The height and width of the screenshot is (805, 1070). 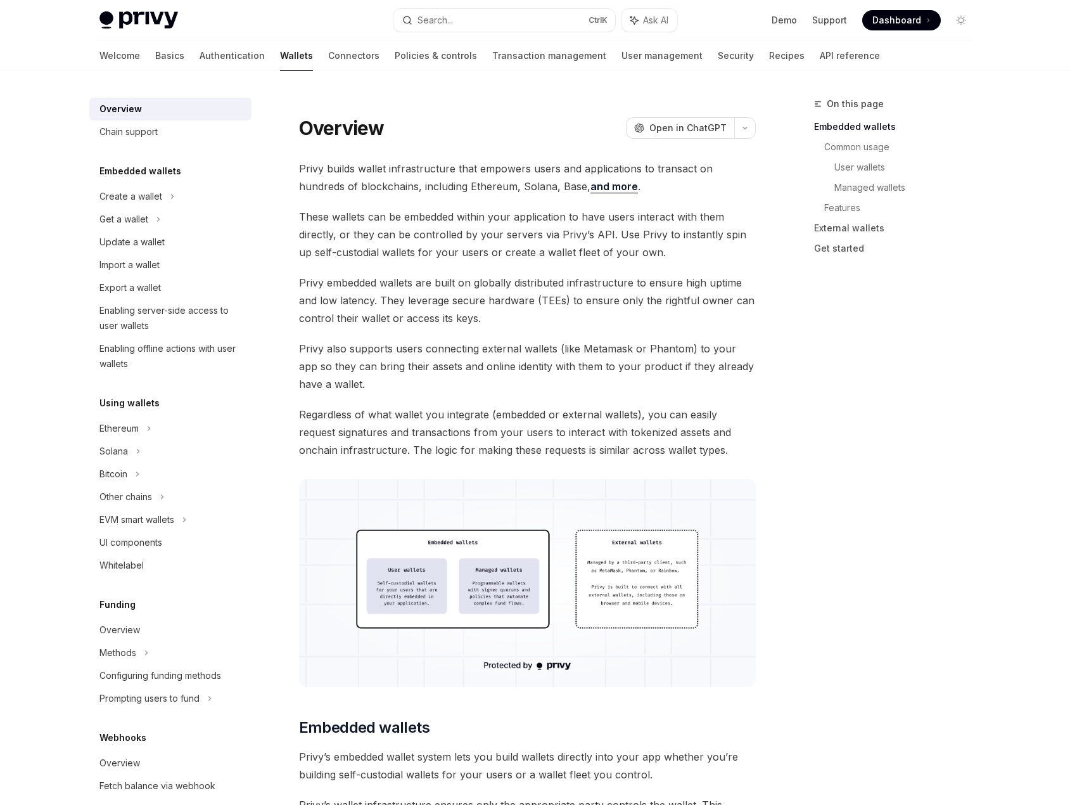 I want to click on a: UI components, so click(x=170, y=542).